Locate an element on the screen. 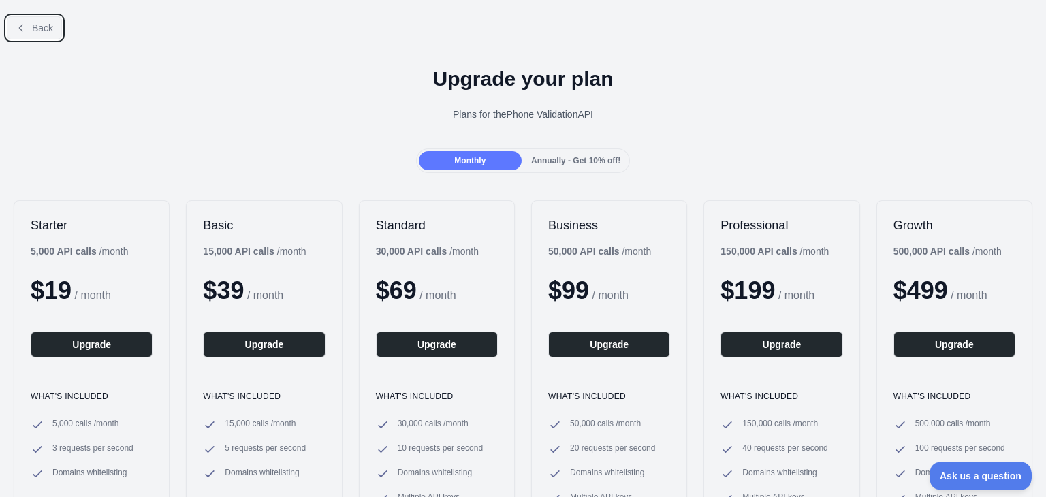 This screenshot has height=497, width=1046. h2: Business is located at coordinates (609, 225).